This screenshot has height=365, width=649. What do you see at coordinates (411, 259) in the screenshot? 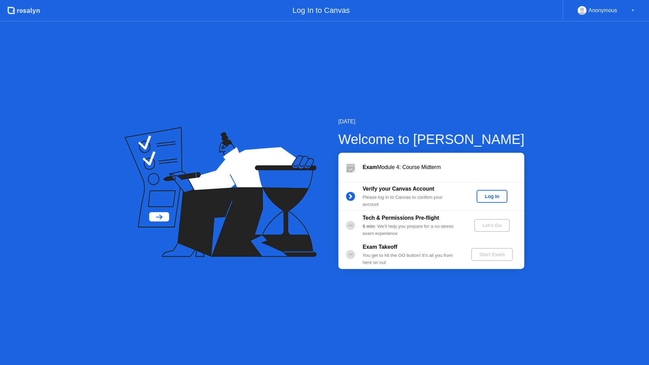
I see `div: You get to hit the GO button! It’s all you from here on out` at bounding box center [411, 259].